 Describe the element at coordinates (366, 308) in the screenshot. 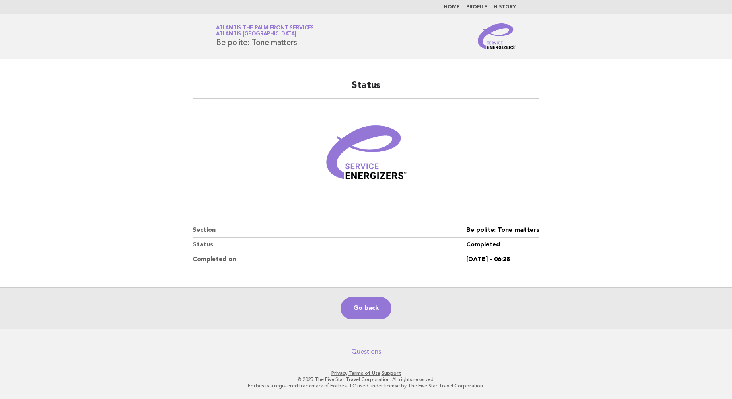

I see `a: Go back` at that location.